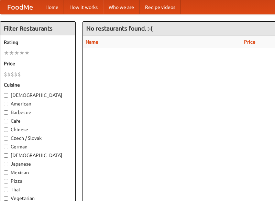  Describe the element at coordinates (38, 85) in the screenshot. I see `h5: Cuisine` at that location.